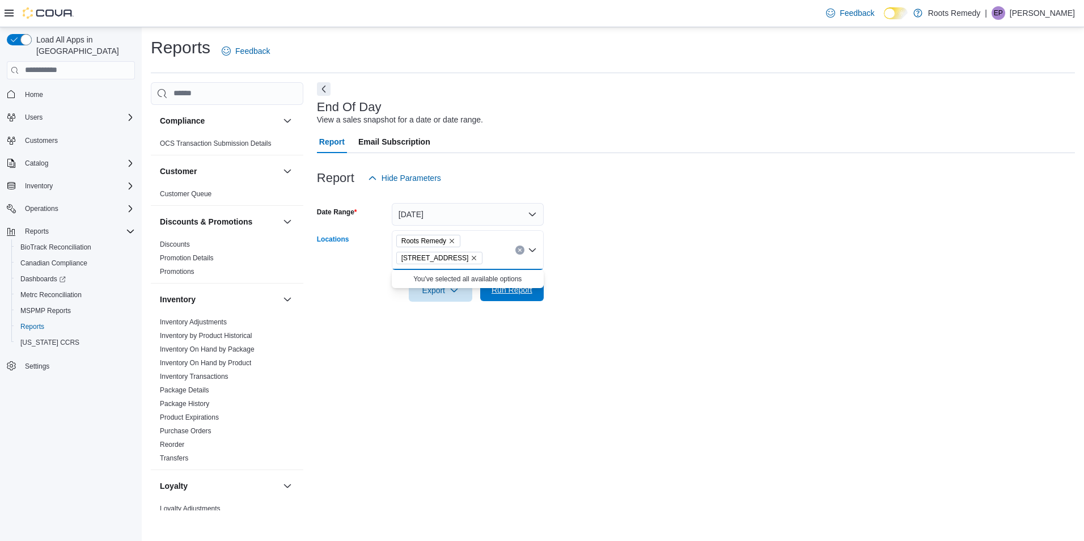  Describe the element at coordinates (189, 417) in the screenshot. I see `a: Product Expirations` at that location.